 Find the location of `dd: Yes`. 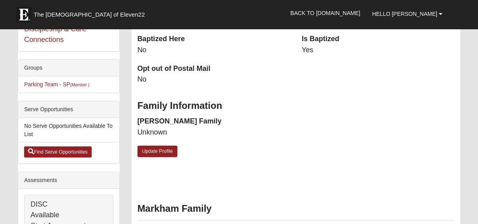

dd: Yes is located at coordinates (378, 50).